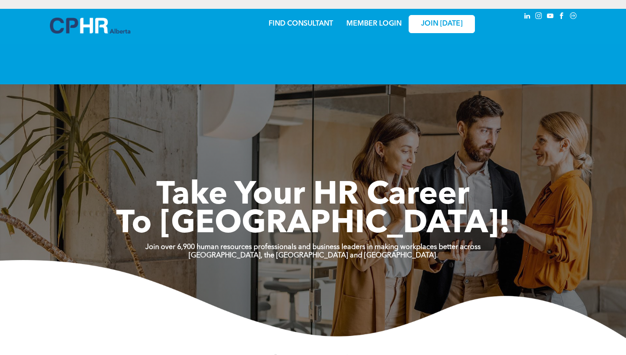 This screenshot has width=626, height=355. What do you see at coordinates (539, 17) in the screenshot?
I see `a: instagram` at bounding box center [539, 17].